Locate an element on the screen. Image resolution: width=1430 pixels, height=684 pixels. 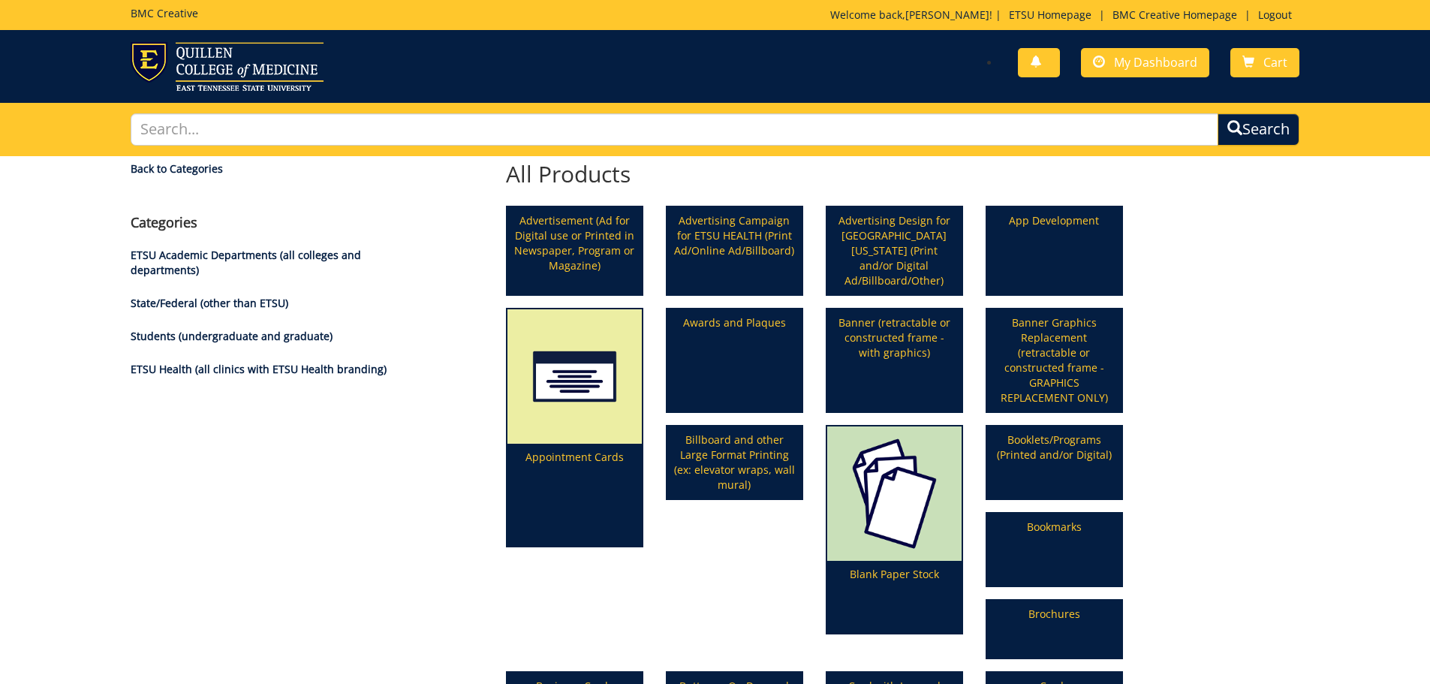
a: Advertising Campaign for ETSU HEALTH (Print Ad/Online Ad/Billboard) is located at coordinates (734, 251).